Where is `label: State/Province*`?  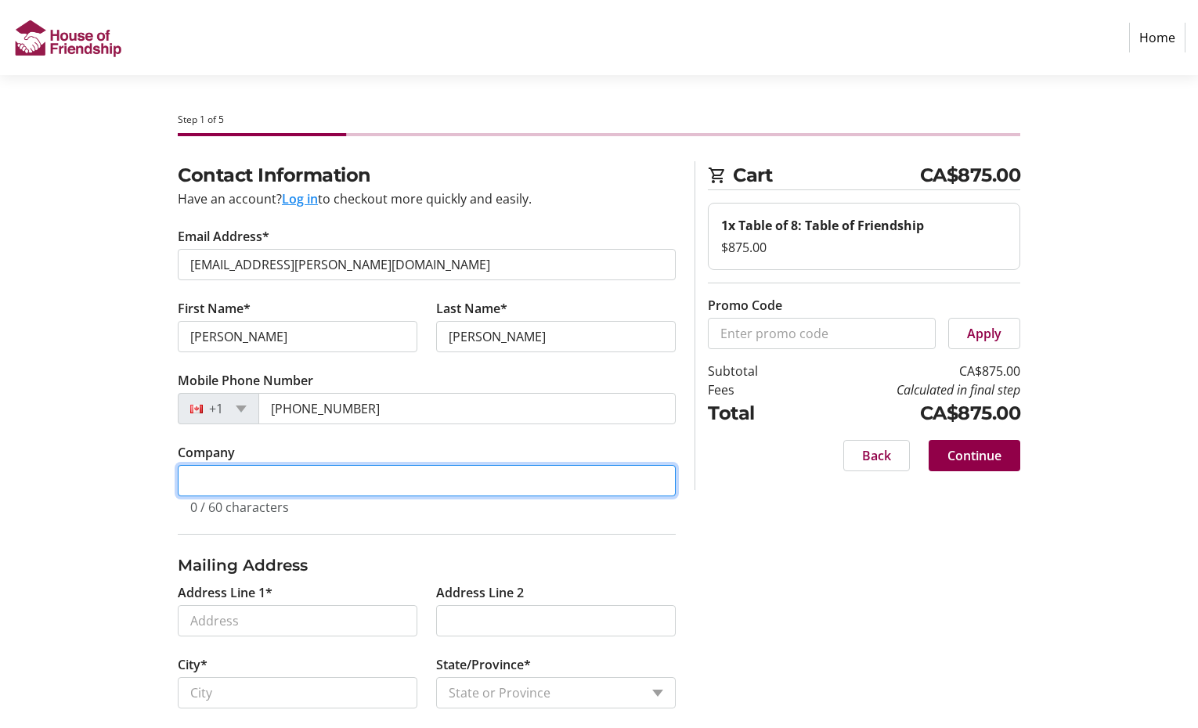 label: State/Province* is located at coordinates (483, 665).